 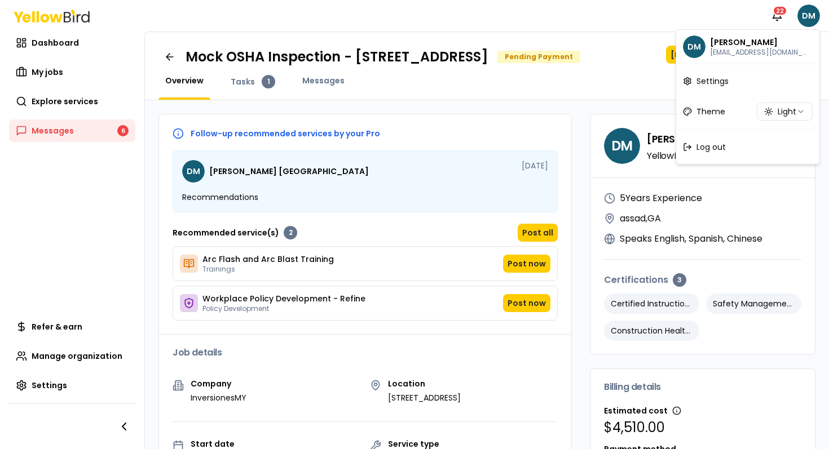 I want to click on span: DM, so click(x=694, y=47).